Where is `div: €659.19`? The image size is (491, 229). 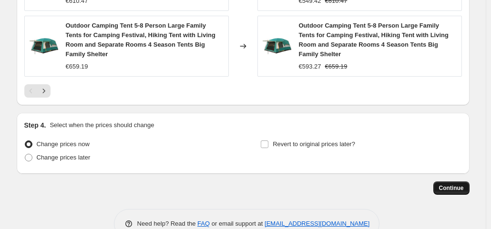
div: €659.19 is located at coordinates (77, 67).